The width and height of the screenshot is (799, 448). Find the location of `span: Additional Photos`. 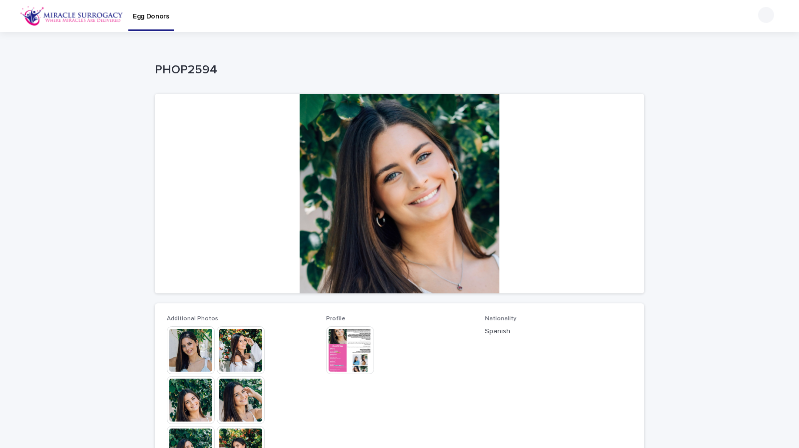

span: Additional Photos is located at coordinates (192, 319).